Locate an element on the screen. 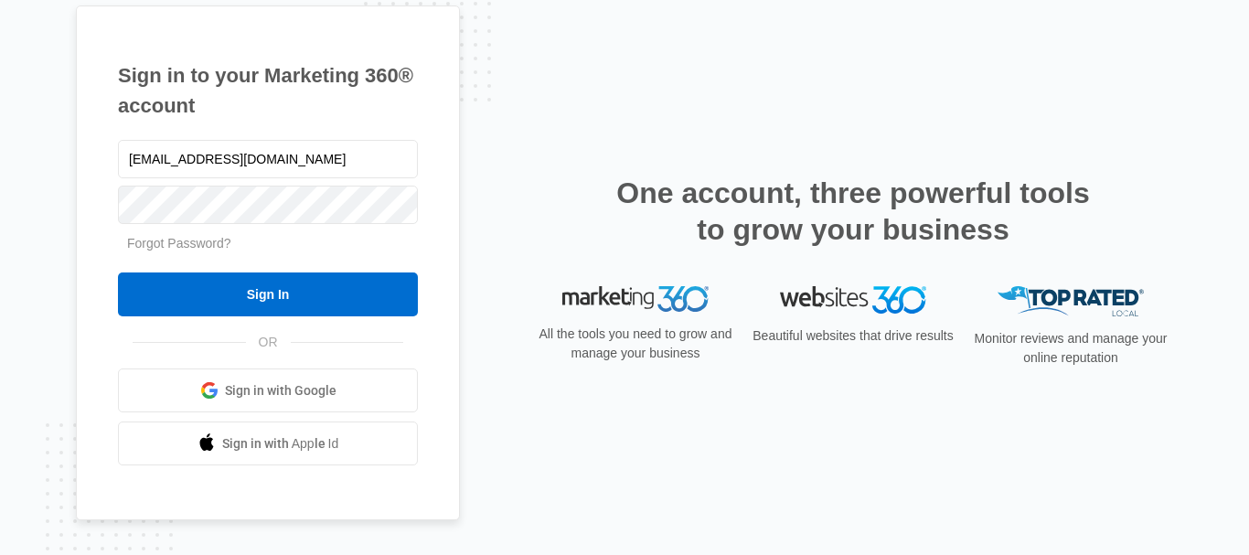 Image resolution: width=1249 pixels, height=555 pixels. a: Forgot Password? is located at coordinates (179, 243).